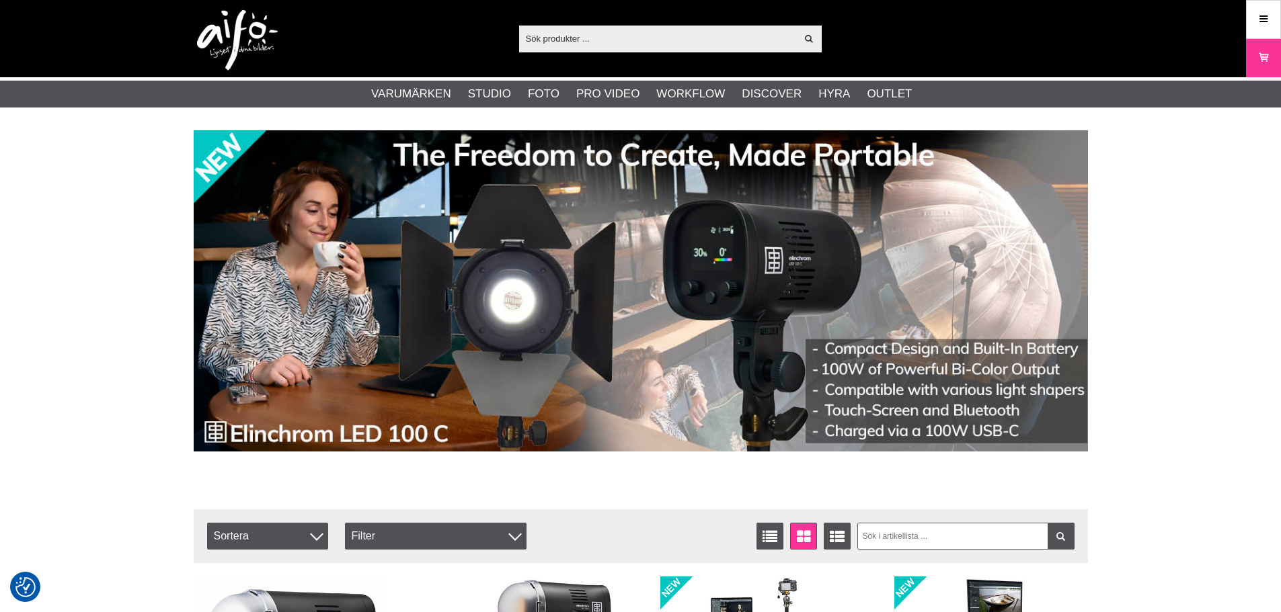 The width and height of the screenshot is (1281, 612). I want to click on a: Hyra, so click(834, 94).